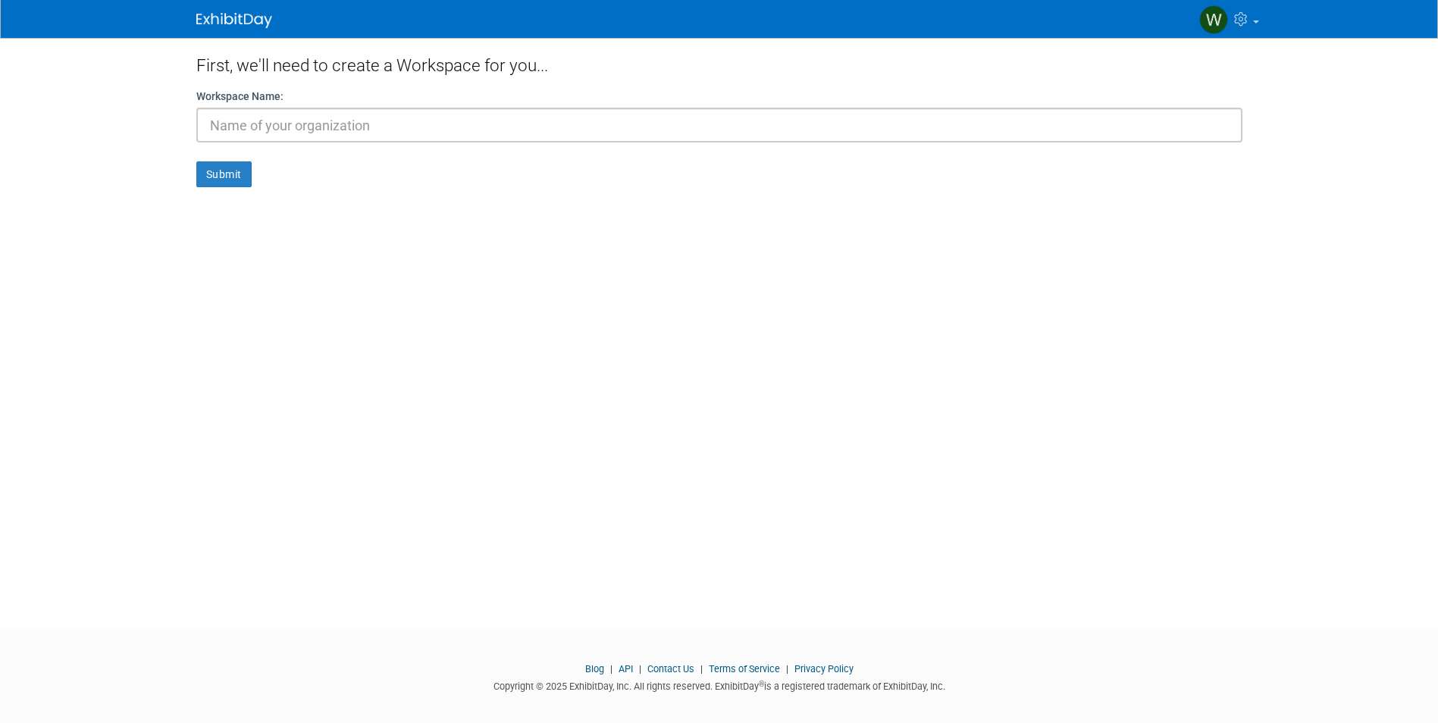 Image resolution: width=1438 pixels, height=723 pixels. I want to click on button: Submit, so click(224, 174).